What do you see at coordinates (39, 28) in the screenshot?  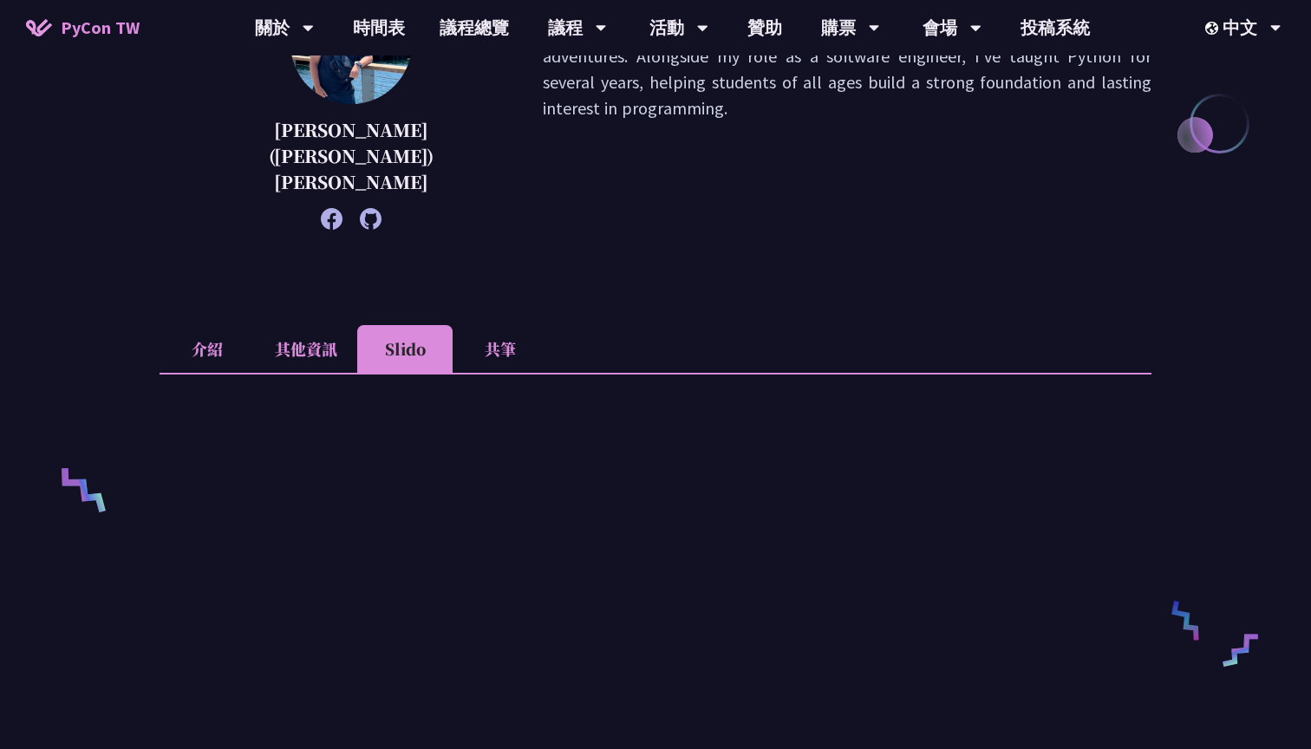 I see `img: Home icon of PyCon TW 2025` at bounding box center [39, 28].